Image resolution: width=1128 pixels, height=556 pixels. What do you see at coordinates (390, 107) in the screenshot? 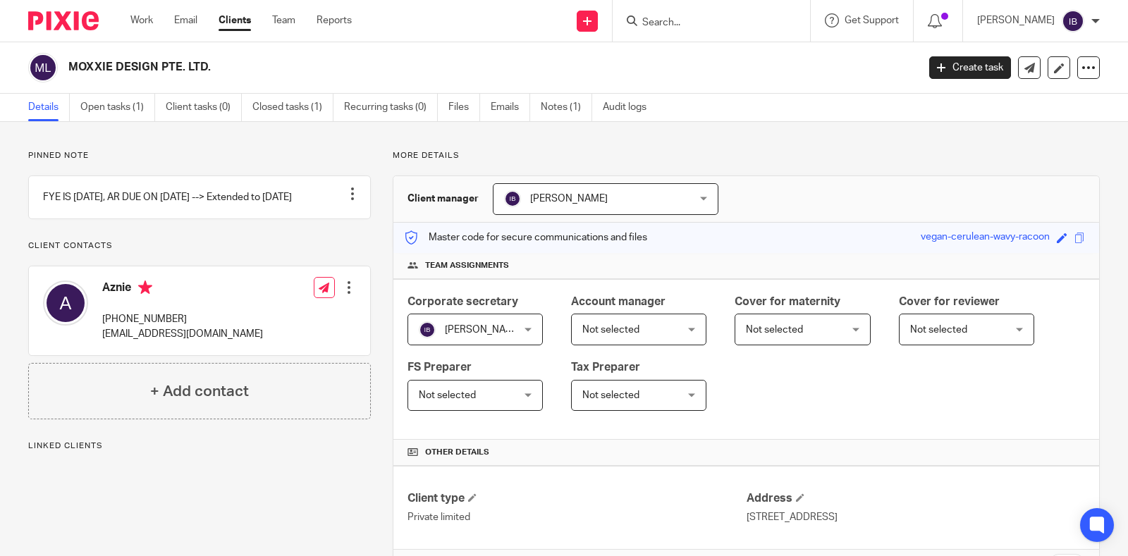
I see `a: Recurring tasks (0)` at bounding box center [390, 107].